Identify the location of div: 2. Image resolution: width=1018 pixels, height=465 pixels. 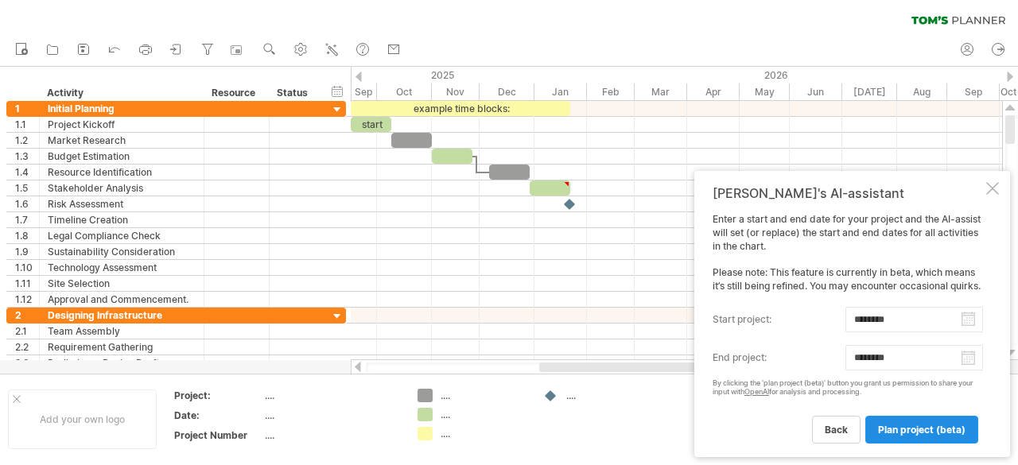
(27, 315).